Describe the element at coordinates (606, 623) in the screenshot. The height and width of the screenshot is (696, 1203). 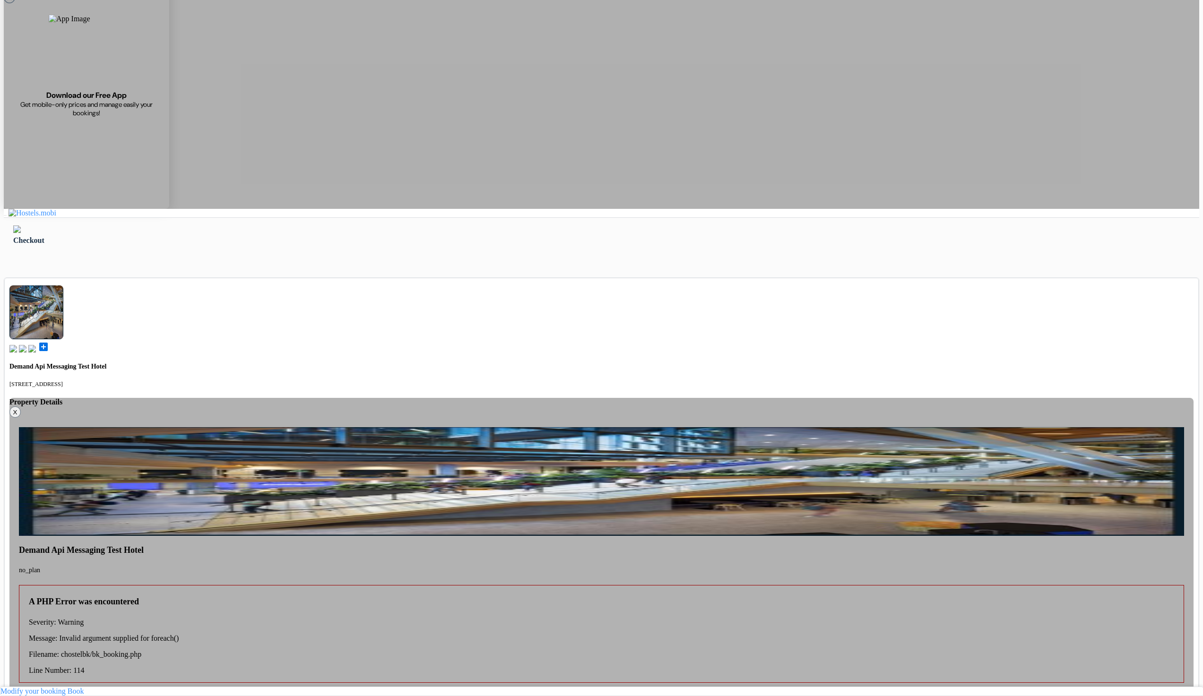
I see `p: Severity: Warning` at that location.